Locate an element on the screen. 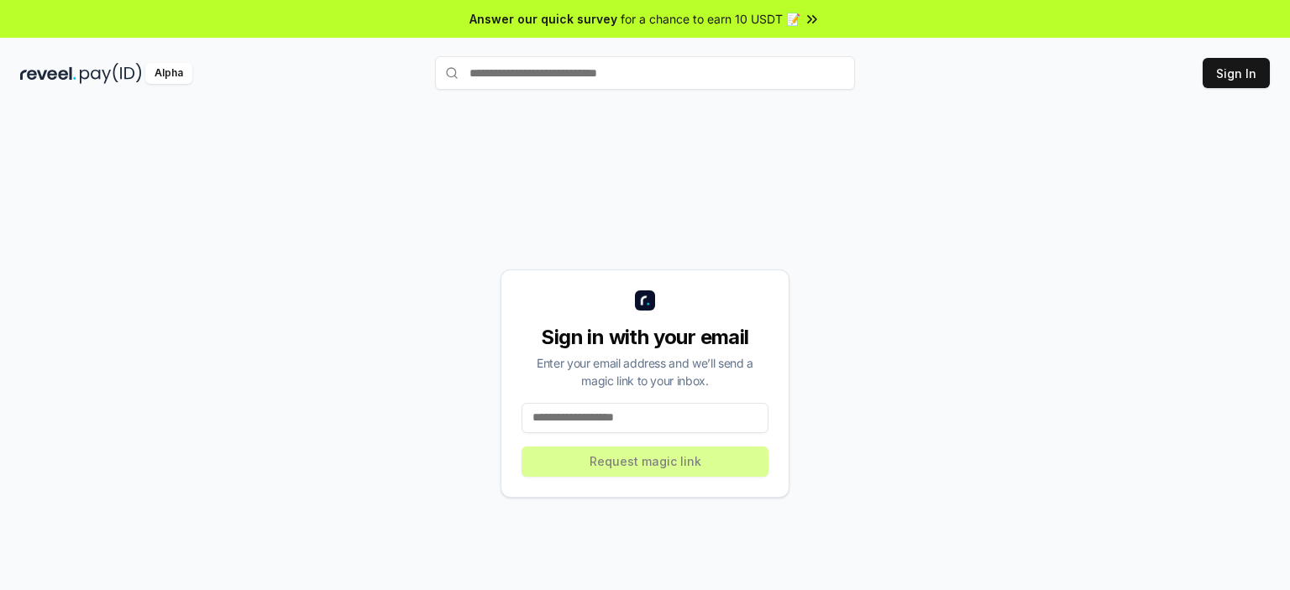  div: Alpha is located at coordinates (169, 73).